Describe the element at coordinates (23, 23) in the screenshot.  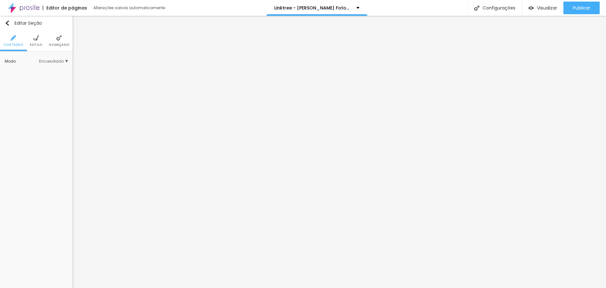
I see `div: Editar Seção` at that location.